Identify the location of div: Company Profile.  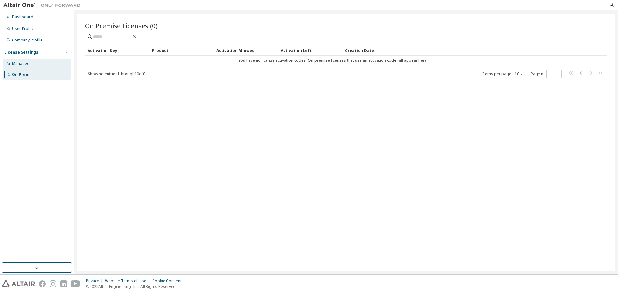
(27, 40).